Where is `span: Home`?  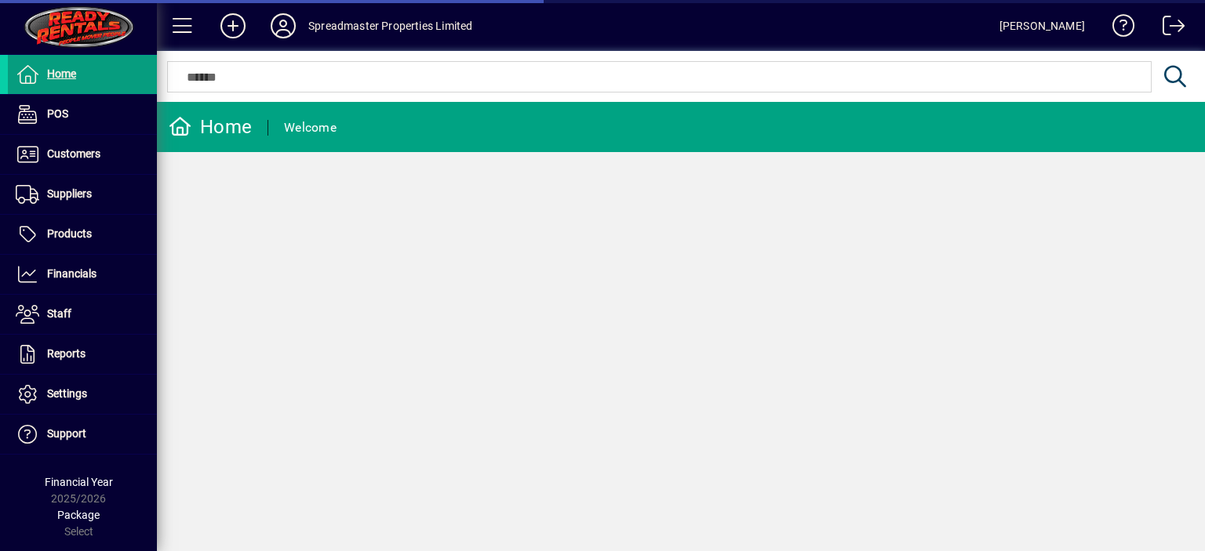 span: Home is located at coordinates (61, 74).